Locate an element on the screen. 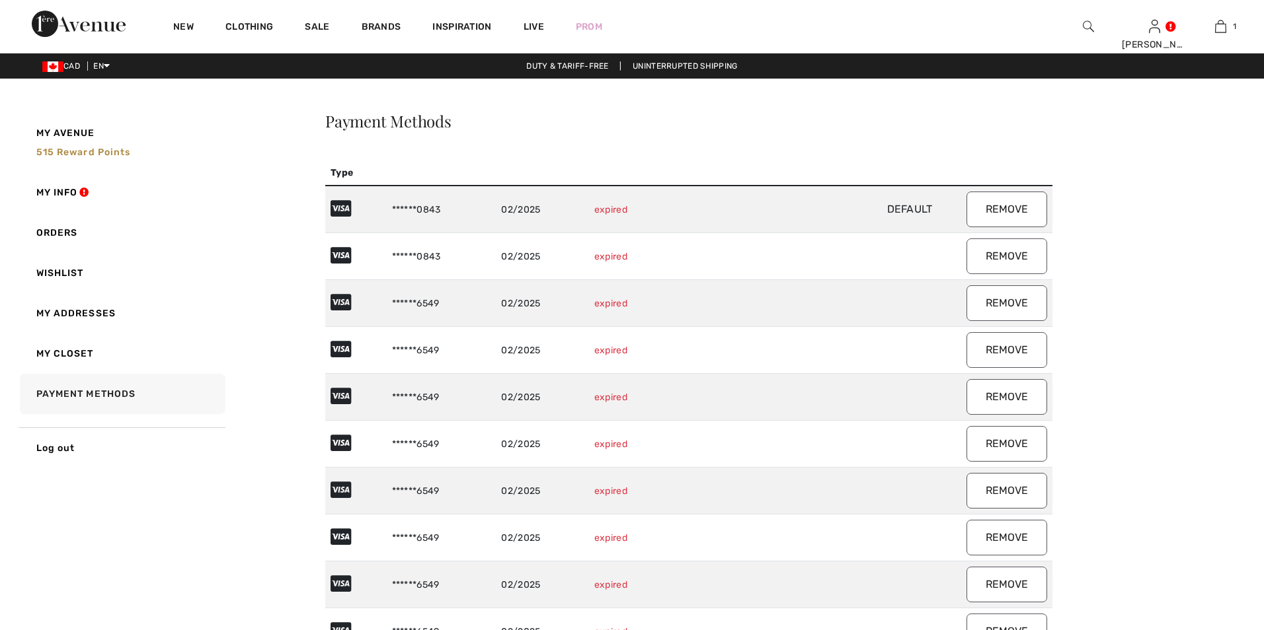 This screenshot has width=1264, height=630. a: Log out is located at coordinates (121, 448).